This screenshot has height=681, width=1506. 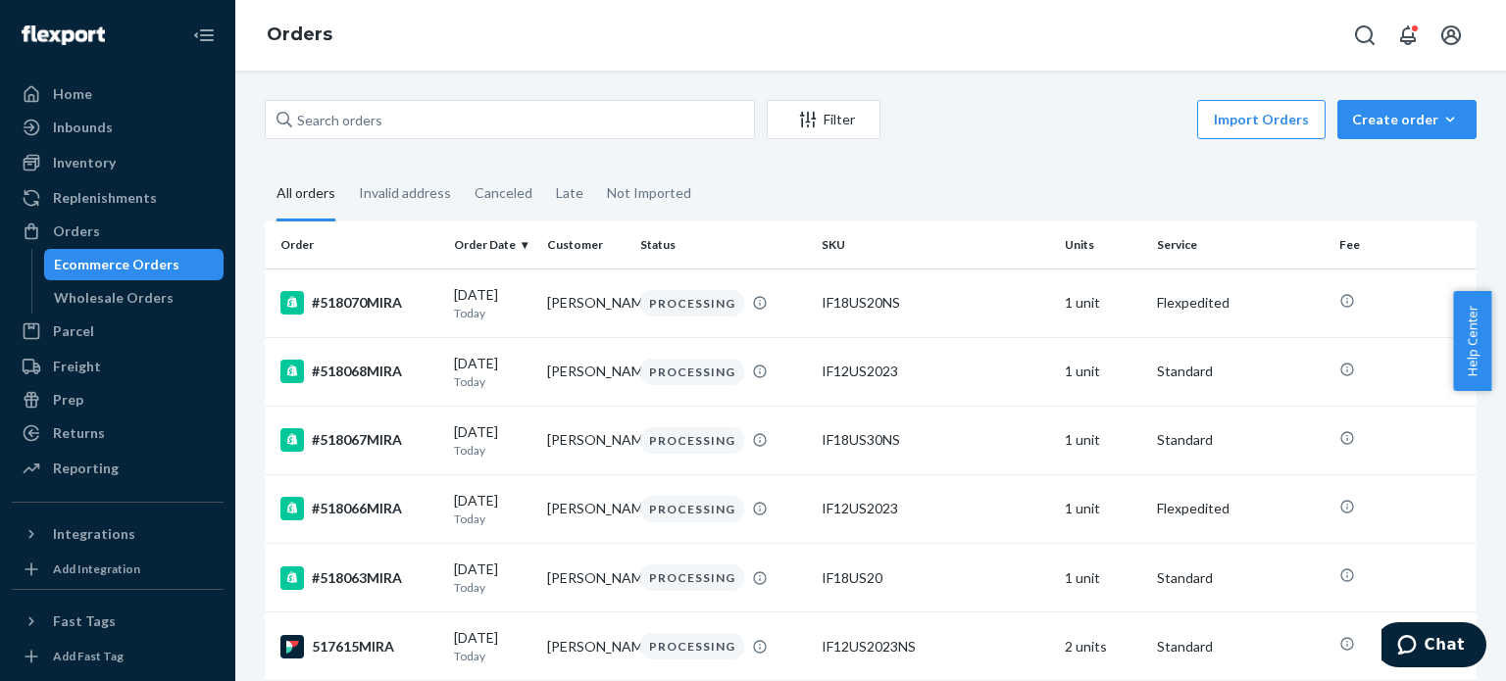 What do you see at coordinates (118, 94) in the screenshot?
I see `a: Home` at bounding box center [118, 94].